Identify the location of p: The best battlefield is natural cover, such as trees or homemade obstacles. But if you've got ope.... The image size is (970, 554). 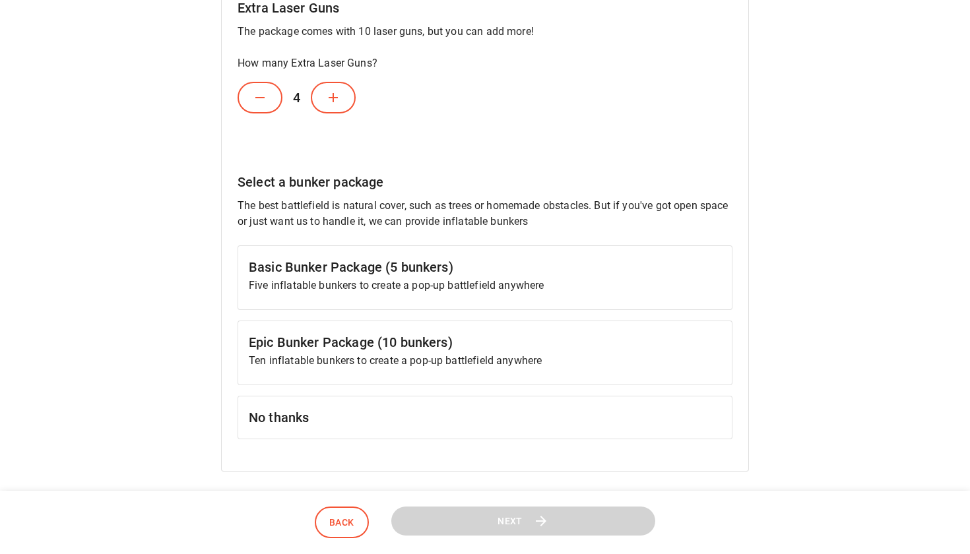
(485, 214).